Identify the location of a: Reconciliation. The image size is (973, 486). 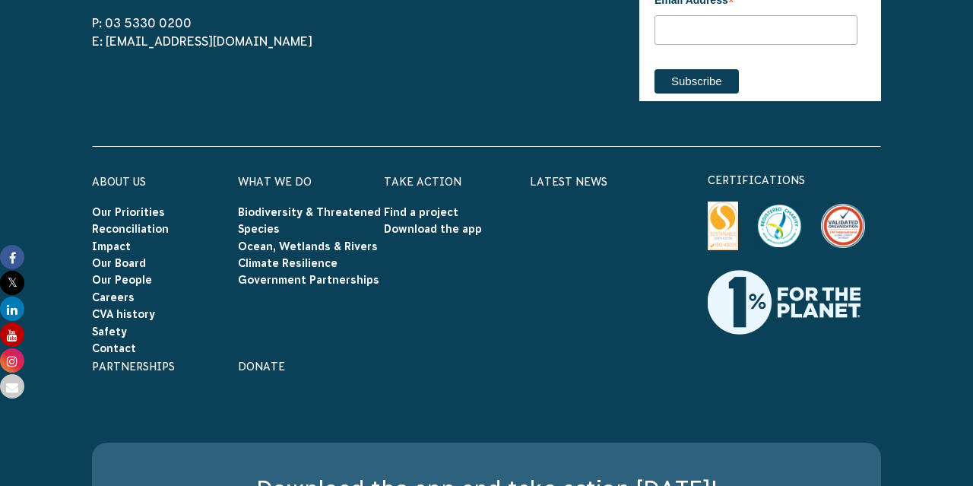
(130, 229).